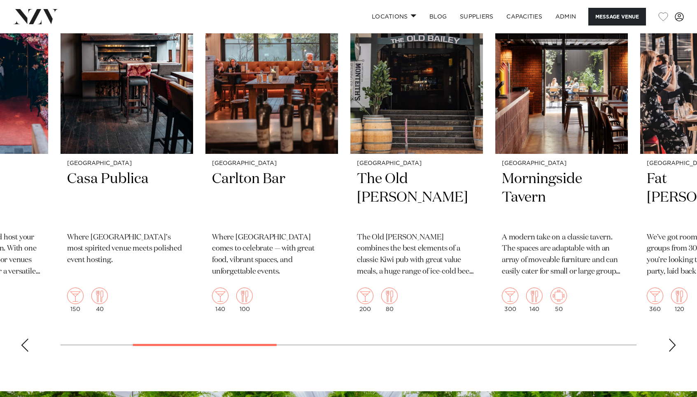  I want to click on div: 120, so click(679, 300).